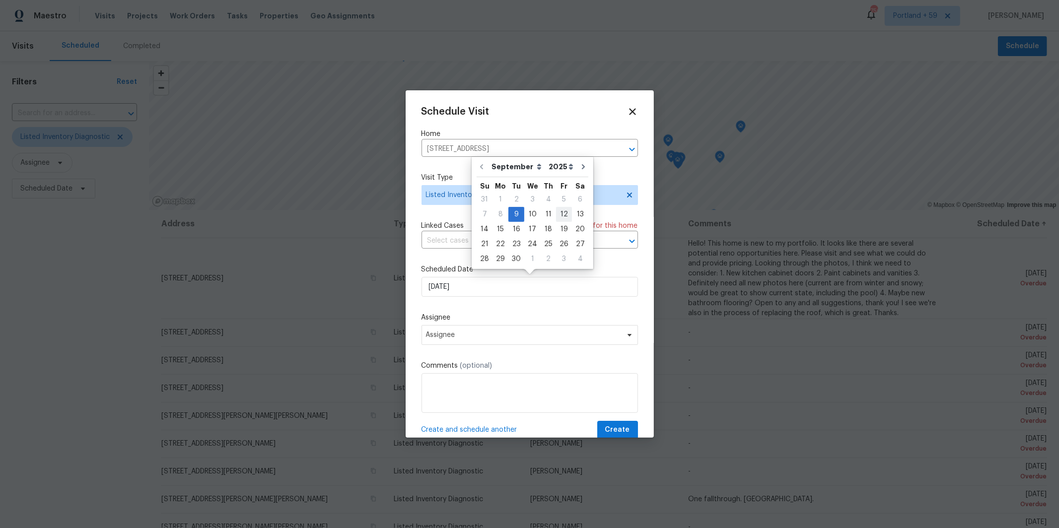 The image size is (1059, 528). What do you see at coordinates (484, 200) in the screenshot?
I see `div: 31` at bounding box center [484, 200].